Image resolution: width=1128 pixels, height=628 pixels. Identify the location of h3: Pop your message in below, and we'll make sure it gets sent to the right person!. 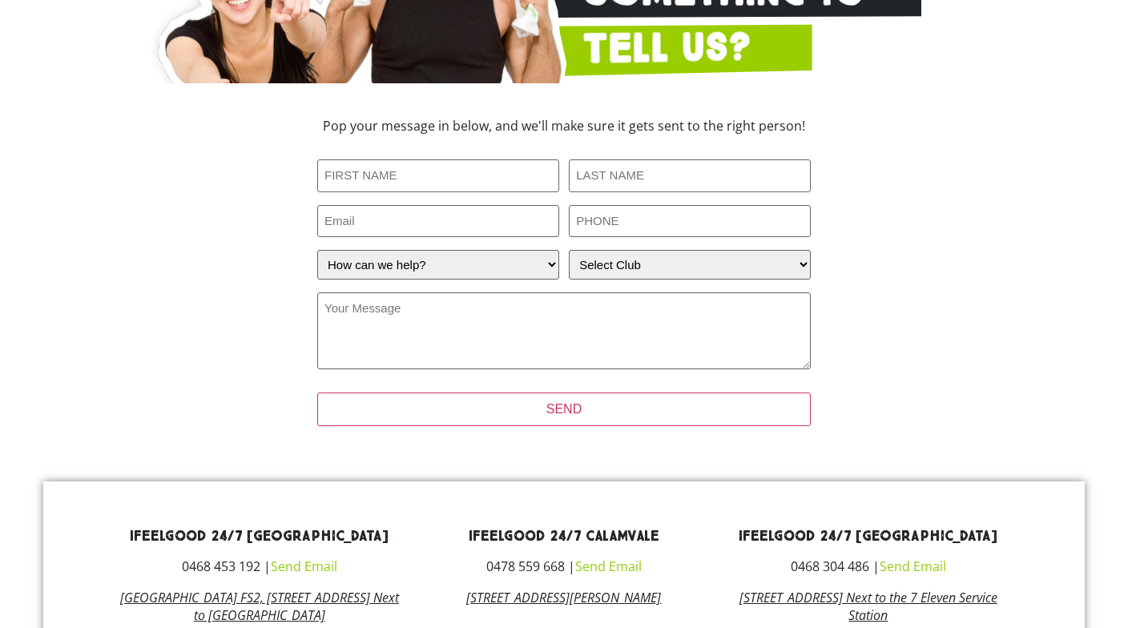
(564, 126).